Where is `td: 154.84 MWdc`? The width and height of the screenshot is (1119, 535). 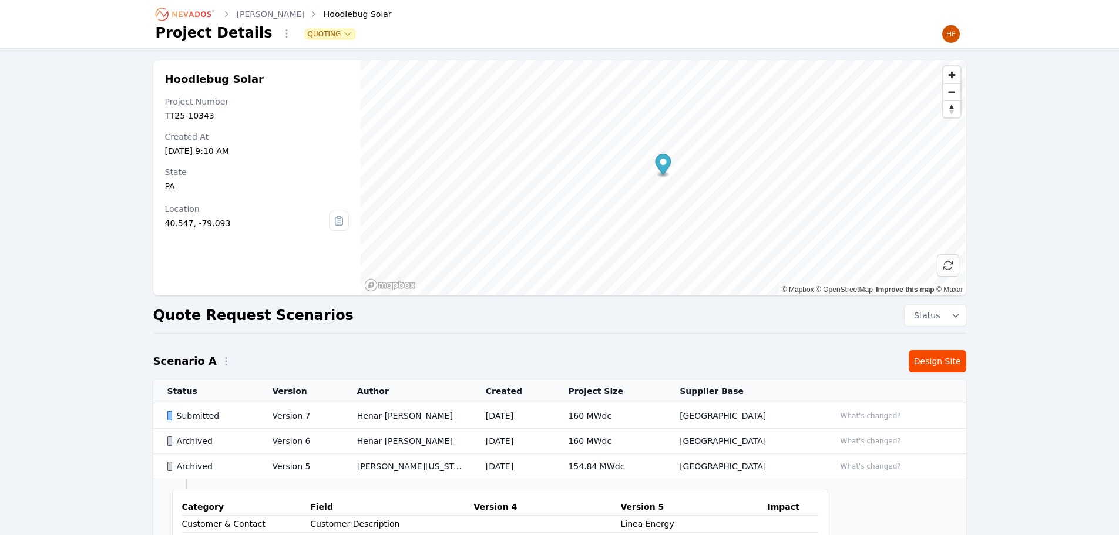 td: 154.84 MWdc is located at coordinates (609, 466).